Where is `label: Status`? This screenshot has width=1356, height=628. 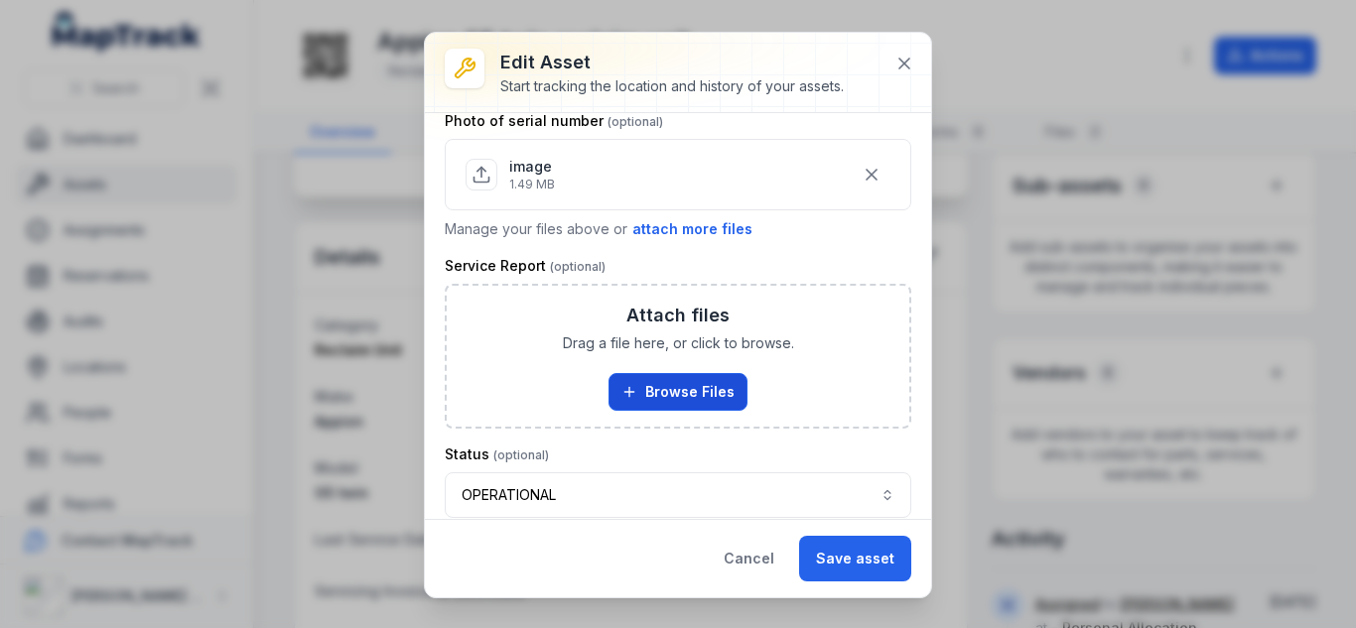
label: Status is located at coordinates (496, 455).